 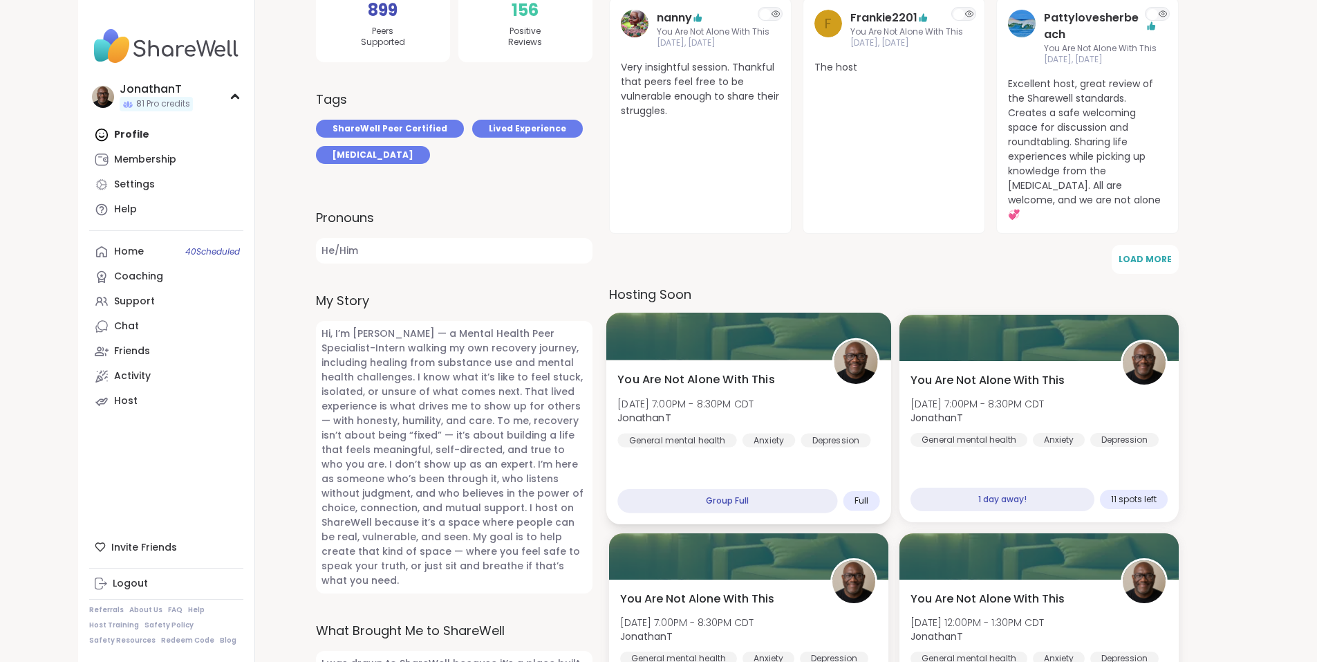 I want to click on a: Referrals, so click(x=106, y=610).